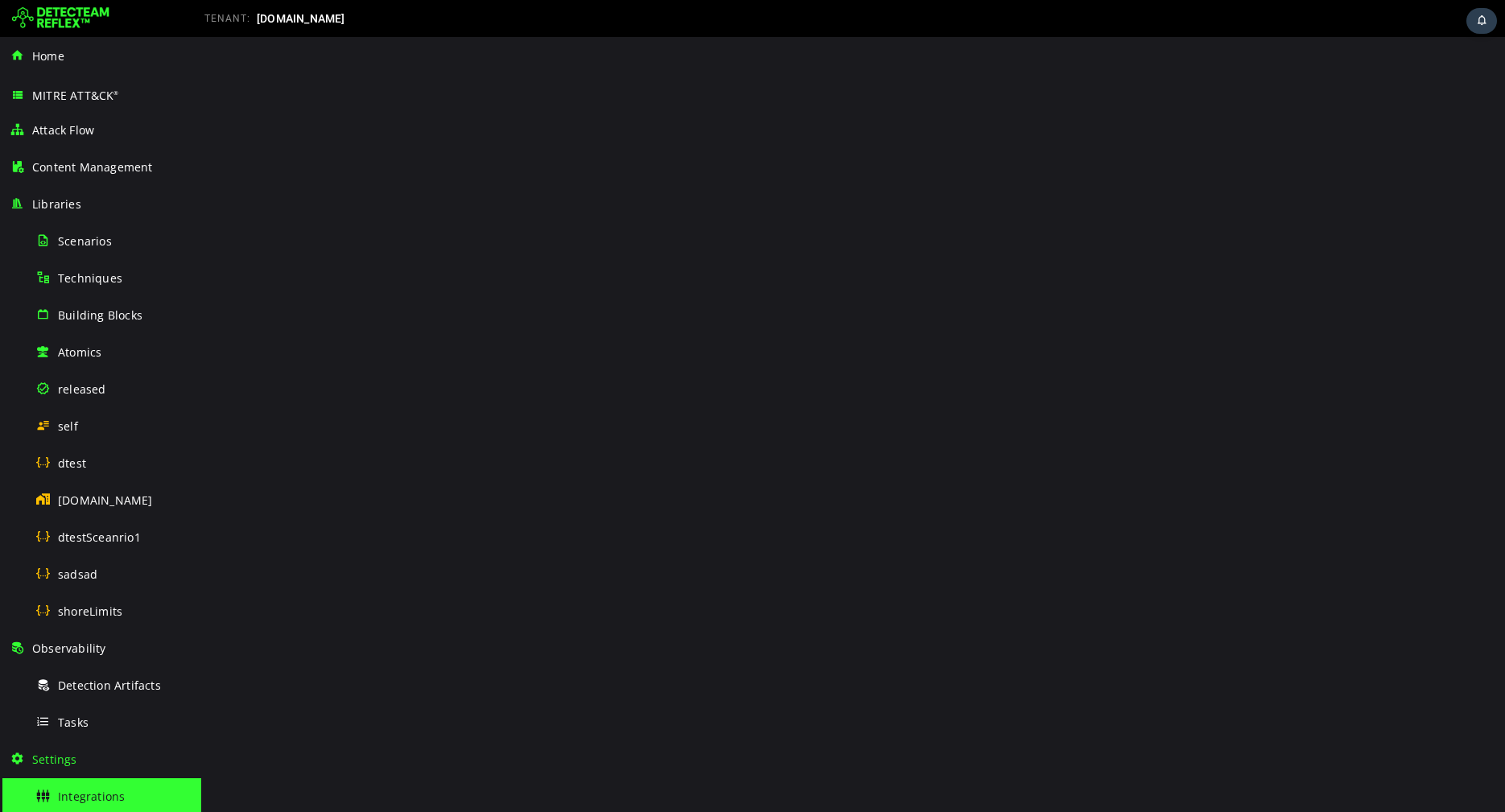  I want to click on span: Libraries, so click(56, 203).